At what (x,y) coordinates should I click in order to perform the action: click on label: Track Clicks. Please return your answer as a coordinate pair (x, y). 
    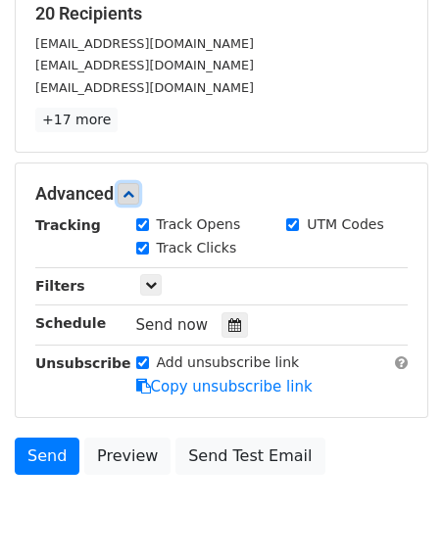
    Looking at the image, I should click on (197, 248).